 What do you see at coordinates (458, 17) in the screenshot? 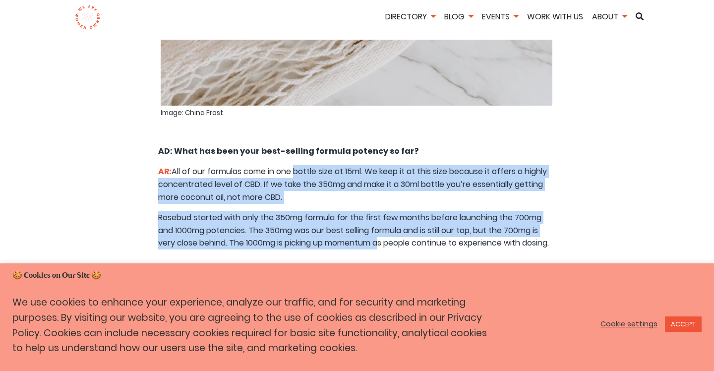
I see `li: Blog` at bounding box center [458, 17].